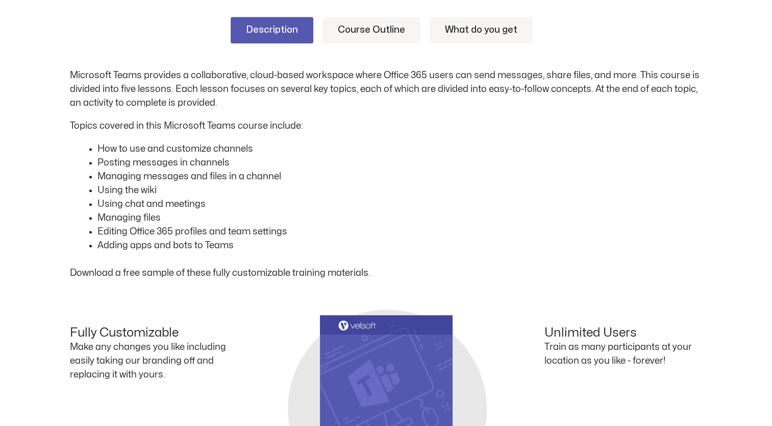  Describe the element at coordinates (400, 190) in the screenshot. I see `li: Using the wiki` at that location.